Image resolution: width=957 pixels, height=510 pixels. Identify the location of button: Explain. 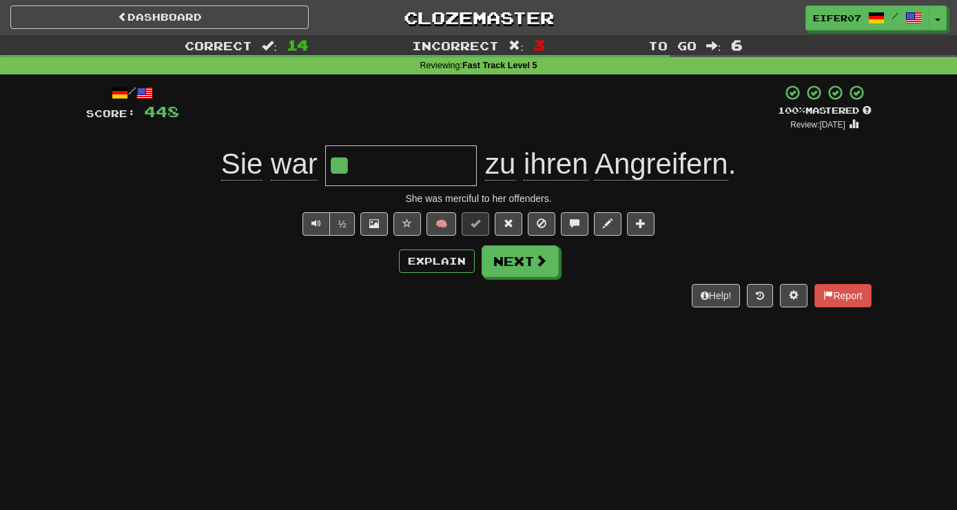
(437, 261).